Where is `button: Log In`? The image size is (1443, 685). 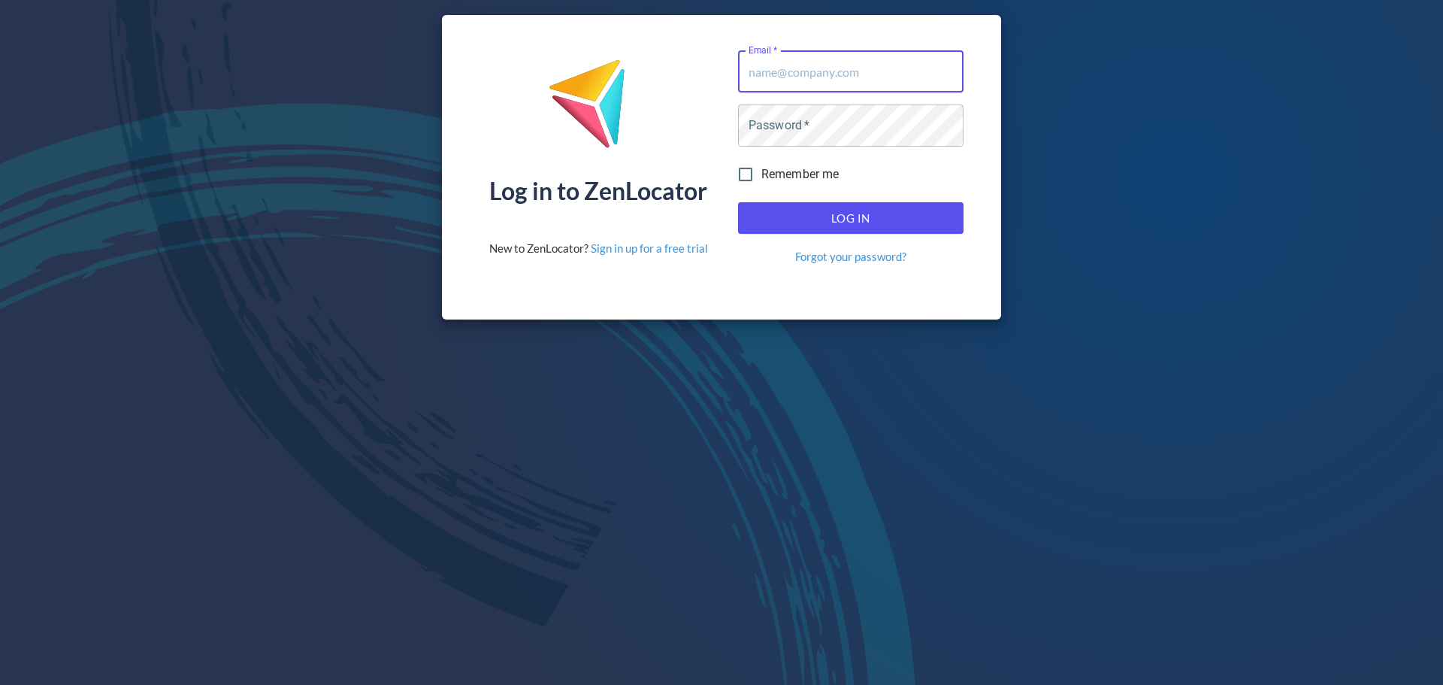 button: Log In is located at coordinates (851, 218).